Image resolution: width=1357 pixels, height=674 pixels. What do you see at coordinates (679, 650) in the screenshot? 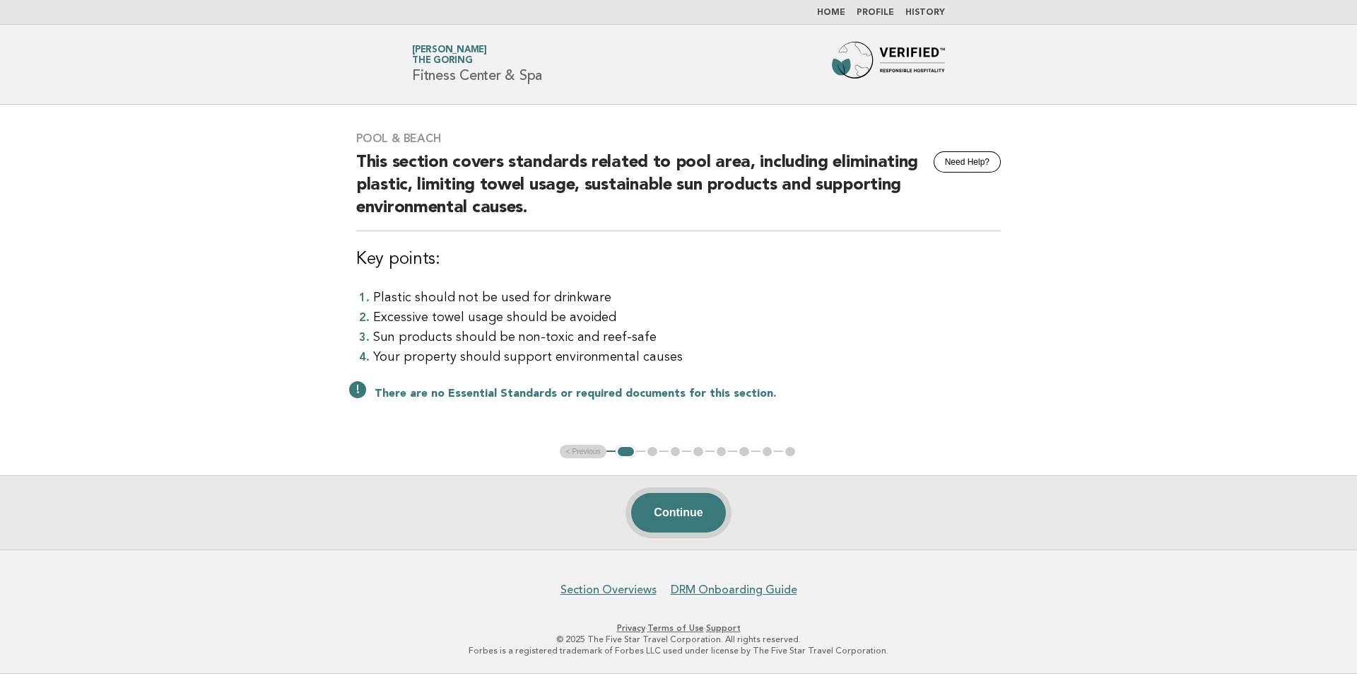
I see `p: Forbes is a registered trademark of Forbes LLC used under license by The Five Star Travel Corpora...` at bounding box center [679, 650].